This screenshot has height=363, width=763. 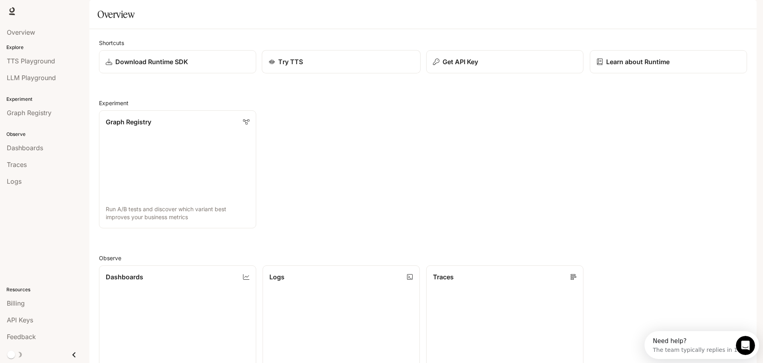 I want to click on p: Dashboards, so click(x=124, y=277).